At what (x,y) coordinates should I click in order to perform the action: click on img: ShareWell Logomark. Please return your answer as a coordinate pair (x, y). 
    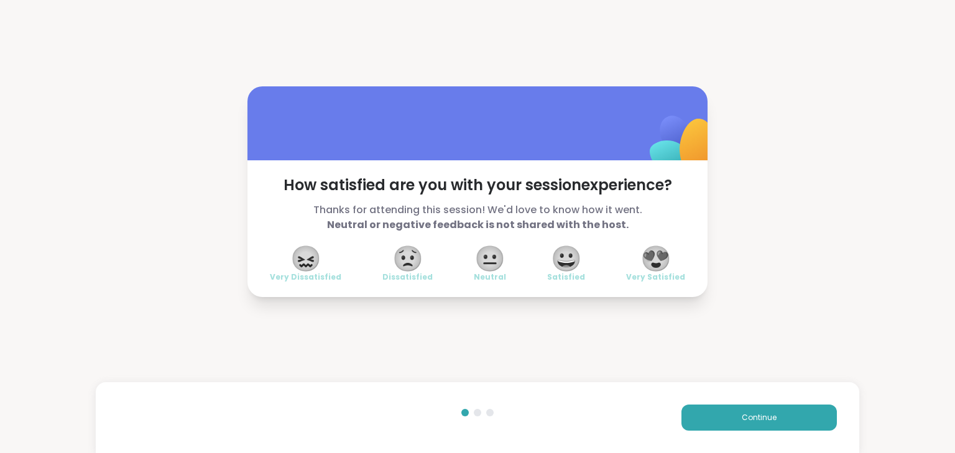
    Looking at the image, I should click on (682, 145).